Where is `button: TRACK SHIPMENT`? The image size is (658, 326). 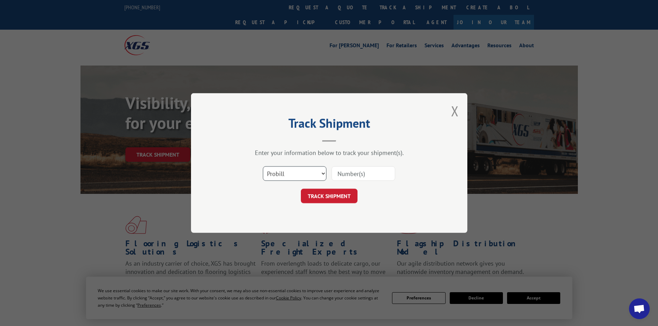 button: TRACK SHIPMENT is located at coordinates (329, 196).